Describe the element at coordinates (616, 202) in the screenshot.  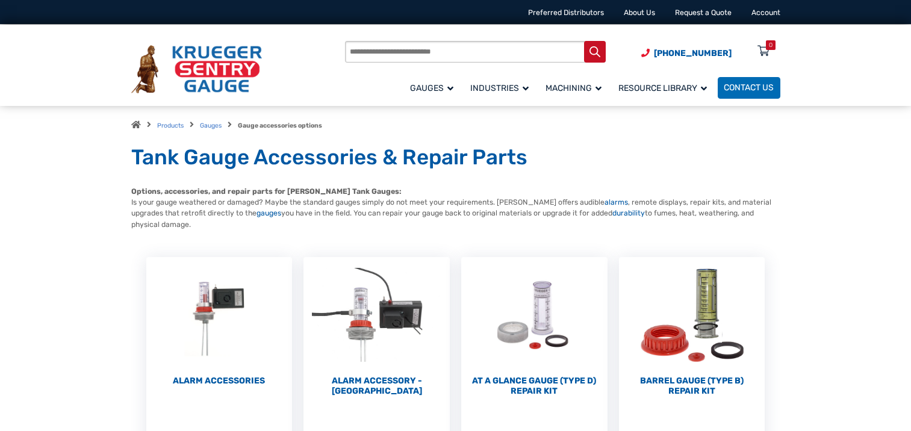
I see `a: alarms` at that location.